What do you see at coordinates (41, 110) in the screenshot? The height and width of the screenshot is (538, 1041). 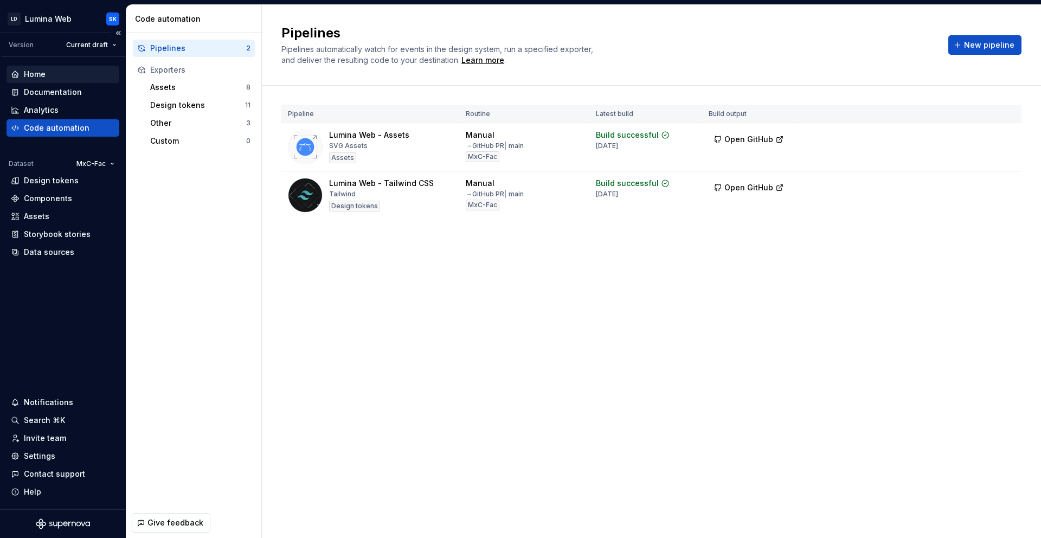 I see `div: Analytics` at bounding box center [41, 110].